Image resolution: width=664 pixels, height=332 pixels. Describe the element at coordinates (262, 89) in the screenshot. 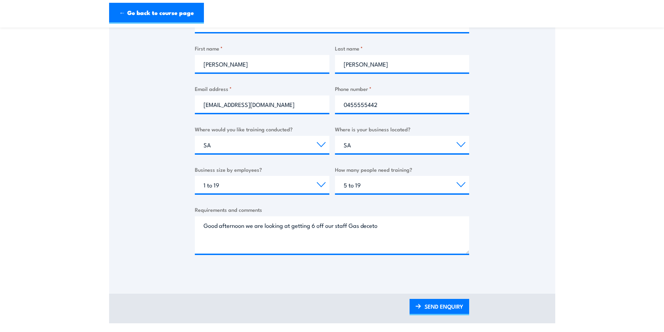

I see `label: Email address` at that location.